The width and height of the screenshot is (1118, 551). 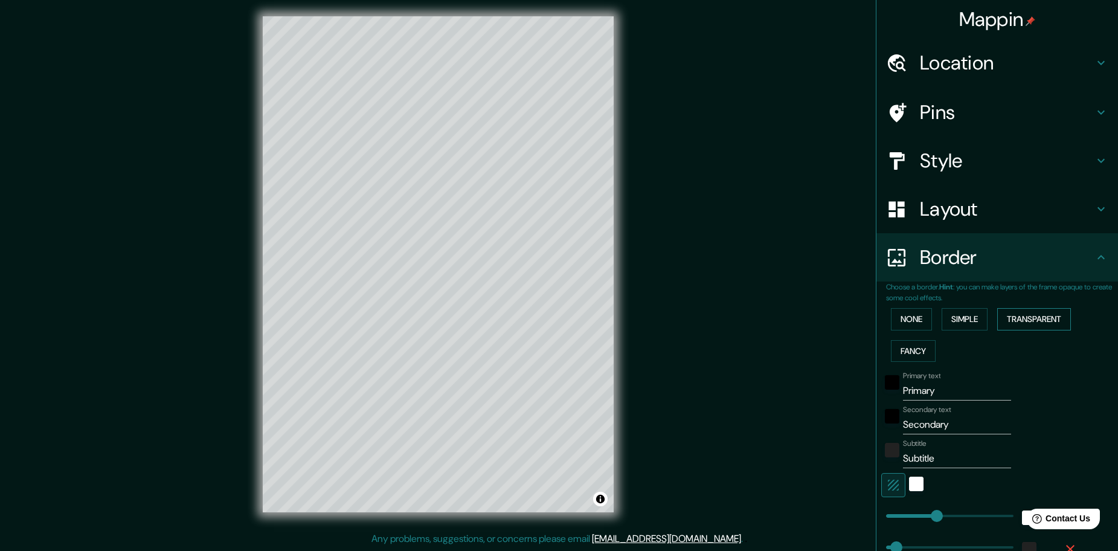 What do you see at coordinates (601, 499) in the screenshot?
I see `button: Toggle attribution` at bounding box center [601, 499].